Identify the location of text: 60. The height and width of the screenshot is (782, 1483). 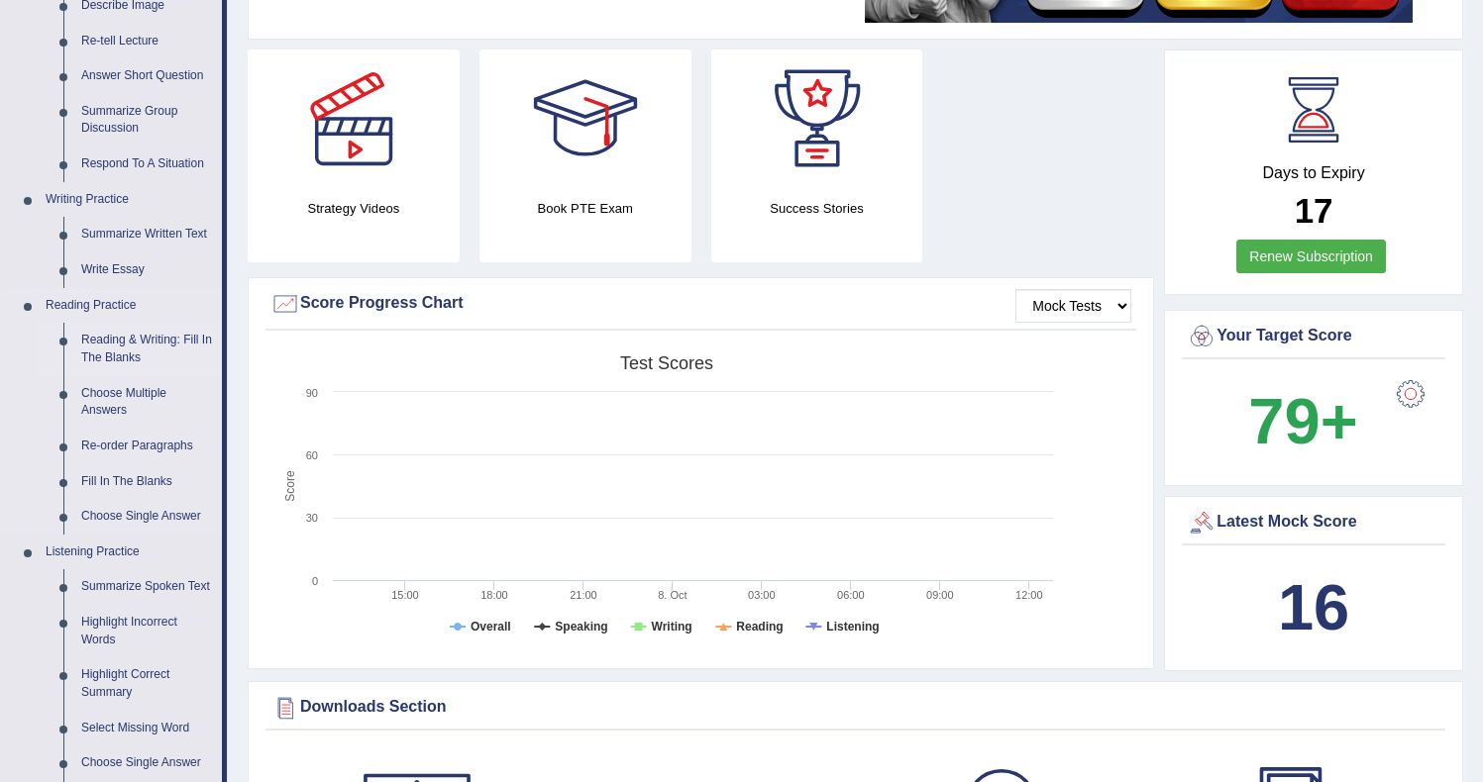
(312, 456).